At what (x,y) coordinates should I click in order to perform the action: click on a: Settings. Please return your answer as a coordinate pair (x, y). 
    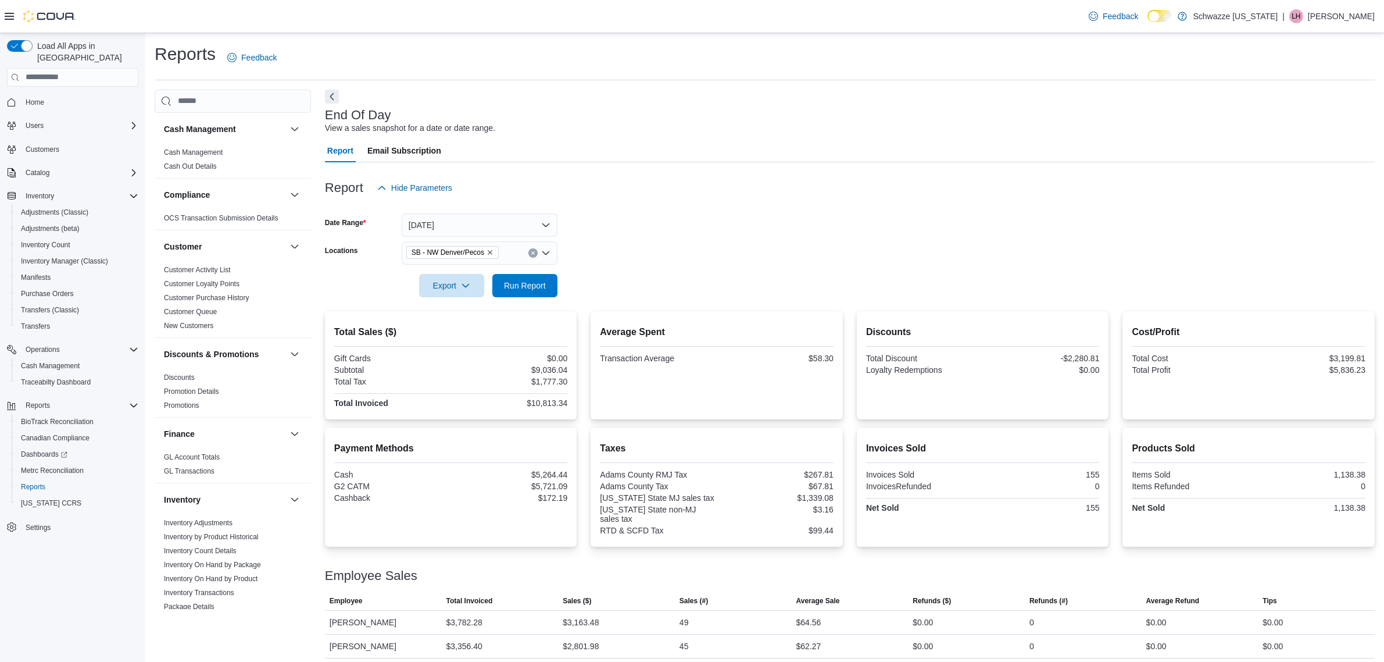
    Looking at the image, I should click on (38, 527).